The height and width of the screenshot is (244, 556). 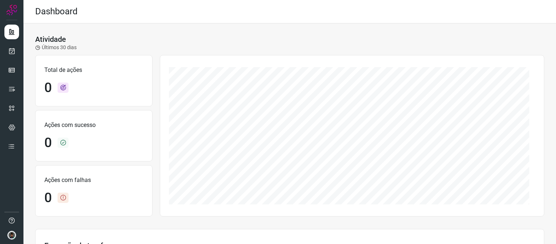 What do you see at coordinates (12, 10) in the screenshot?
I see `img: Logo` at bounding box center [12, 10].